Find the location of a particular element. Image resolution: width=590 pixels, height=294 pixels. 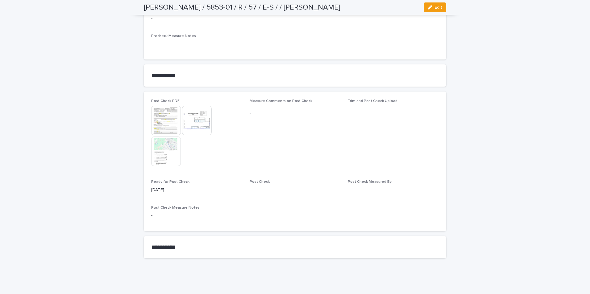

span: Ready for Post Check is located at coordinates (170, 182).